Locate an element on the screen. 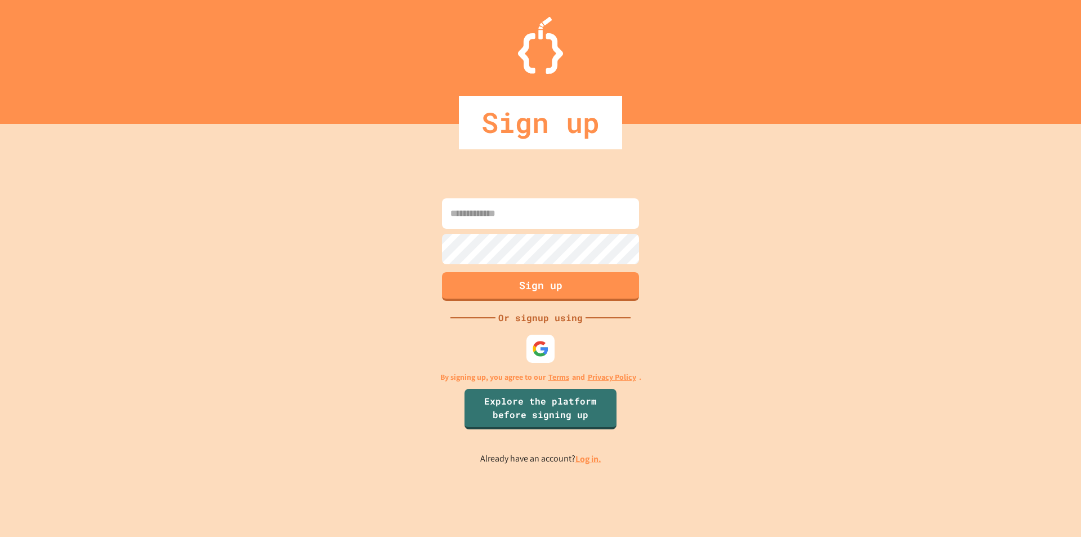 The width and height of the screenshot is (1081, 537). a: Explore the platform before signing up is located at coordinates (541, 409).